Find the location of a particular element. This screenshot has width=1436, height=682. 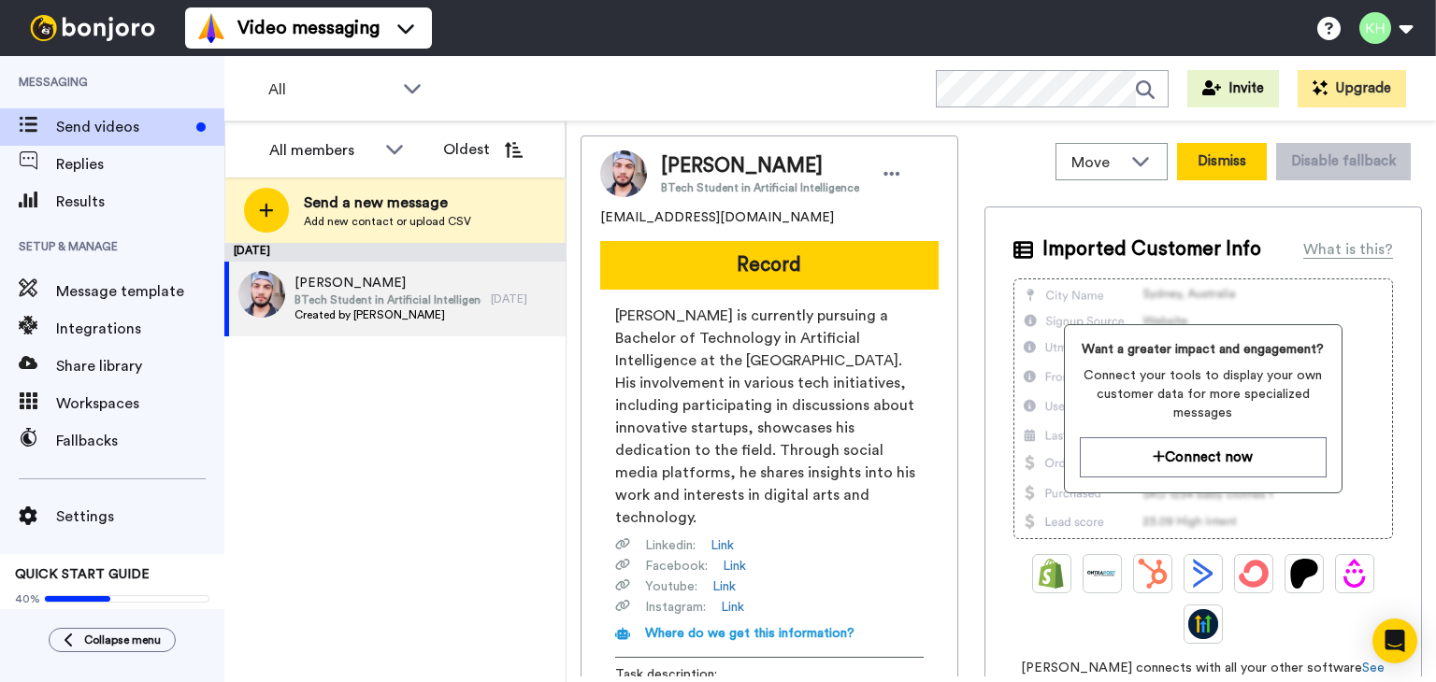

img: Image of Rudraansh Mishra is located at coordinates (623, 174).